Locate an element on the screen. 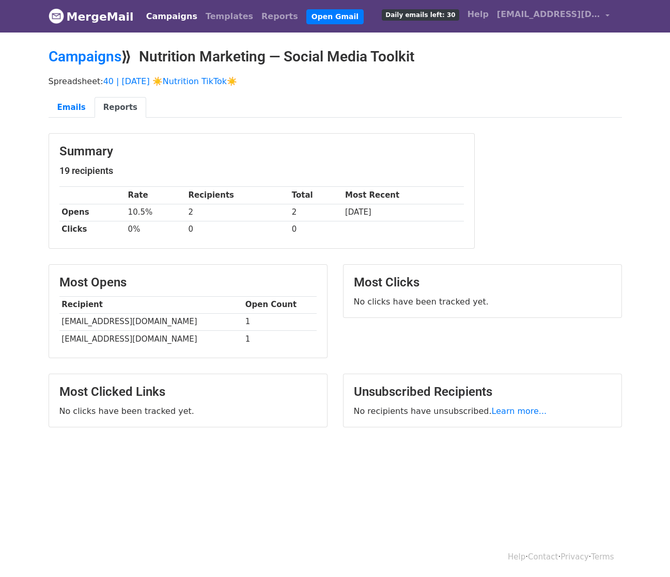  h5: 19 recipients is located at coordinates (261, 171).